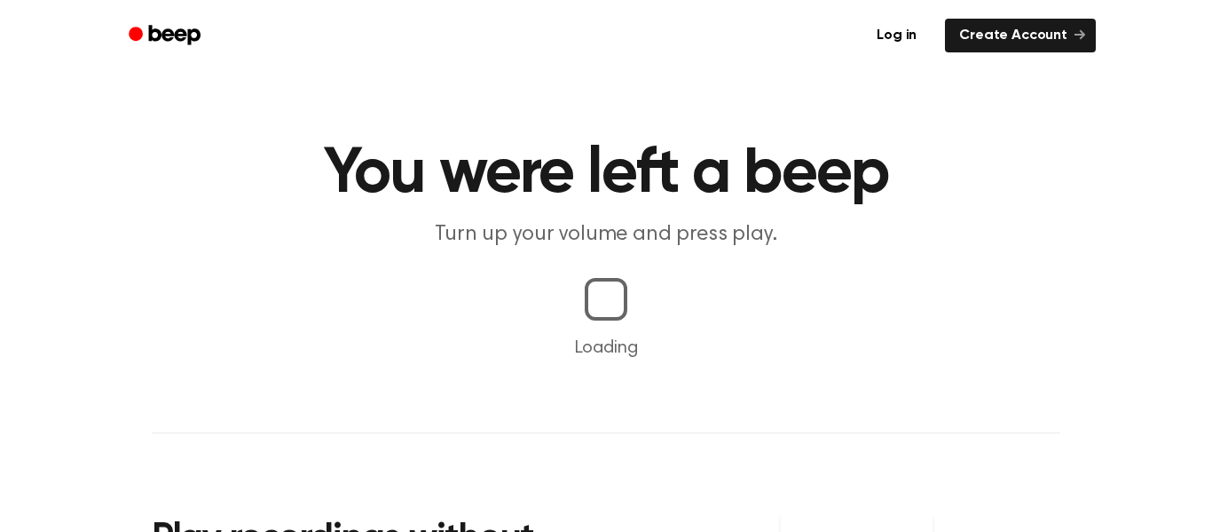 This screenshot has width=1212, height=532. Describe the element at coordinates (896, 36) in the screenshot. I see `a: Log in` at that location.